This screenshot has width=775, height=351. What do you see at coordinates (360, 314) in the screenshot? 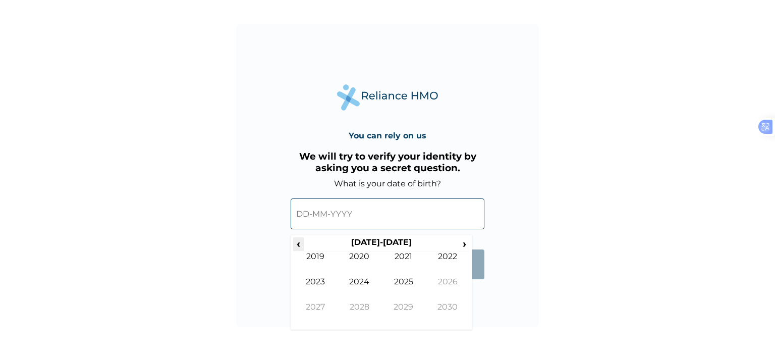
I see `td: 2028` at bounding box center [360, 314].